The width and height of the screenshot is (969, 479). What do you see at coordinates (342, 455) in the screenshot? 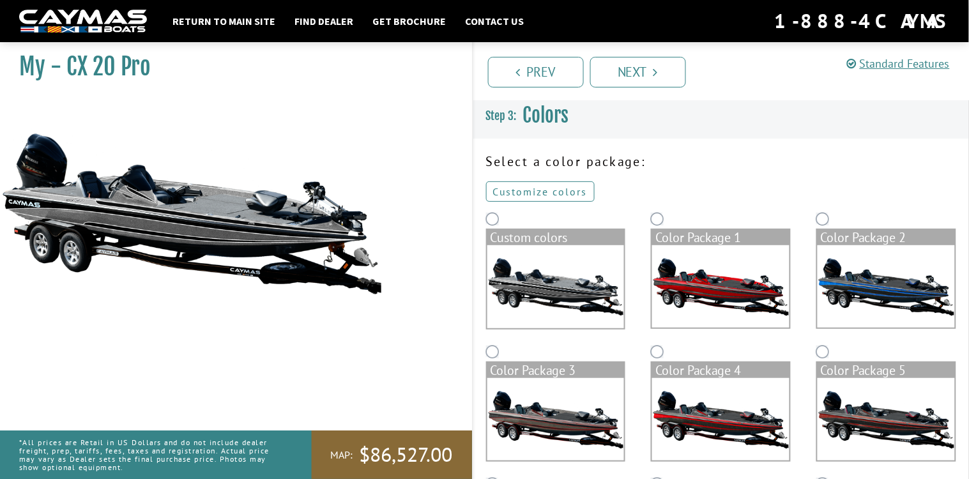
I see `span: MAP:` at bounding box center [342, 455].